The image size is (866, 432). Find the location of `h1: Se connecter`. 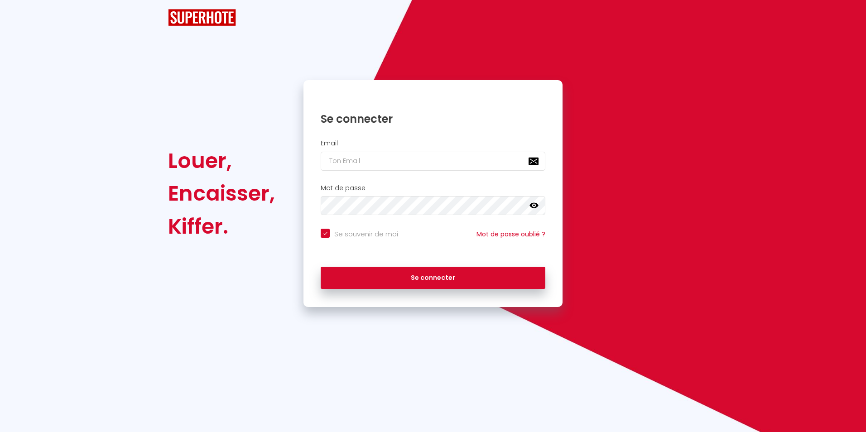

h1: Se connecter is located at coordinates (433, 119).